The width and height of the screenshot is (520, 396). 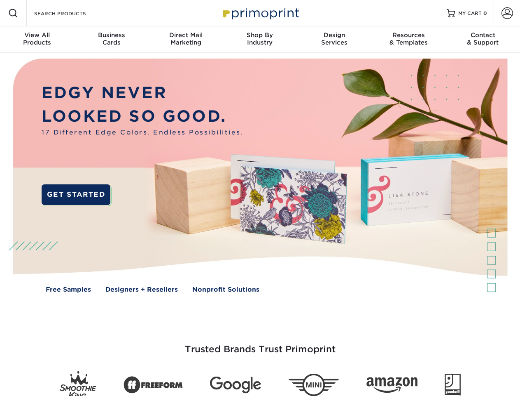 What do you see at coordinates (260, 35) in the screenshot?
I see `span: Shop By` at bounding box center [260, 35].